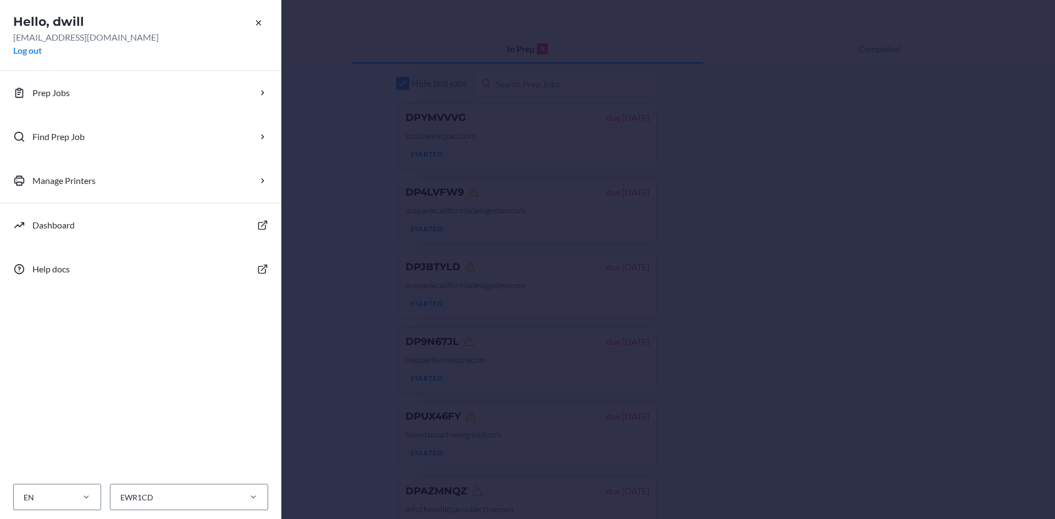  I want to click on p: Prep Jobs, so click(51, 93).